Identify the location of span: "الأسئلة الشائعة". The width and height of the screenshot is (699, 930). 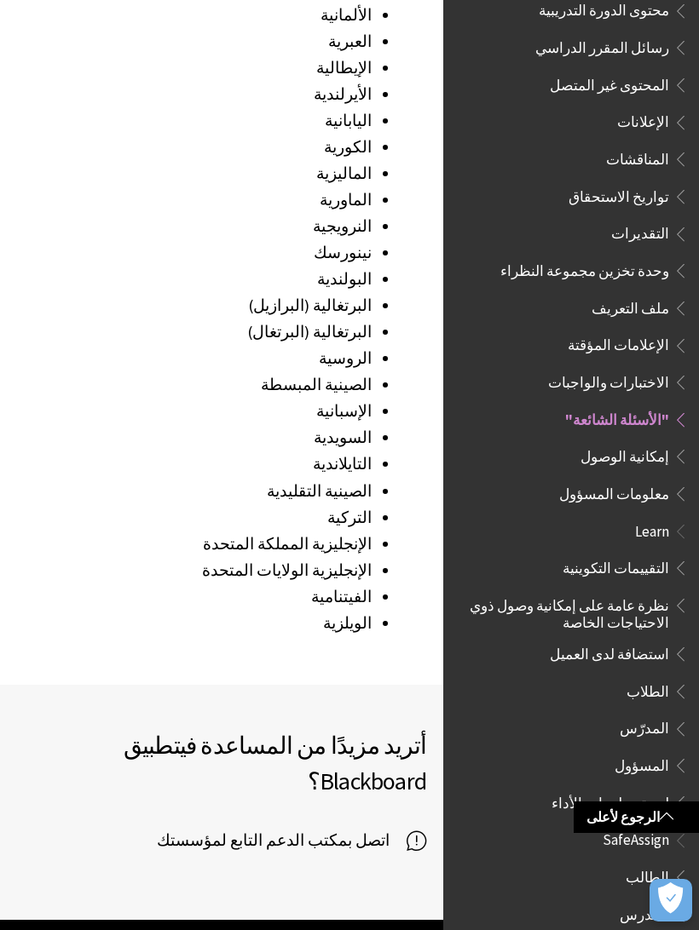
(617, 417).